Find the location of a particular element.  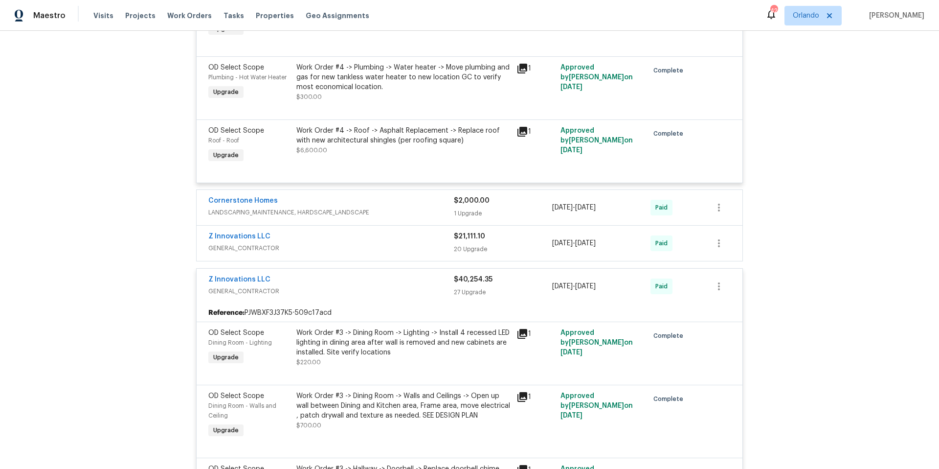

span: Maestro is located at coordinates (49, 16).